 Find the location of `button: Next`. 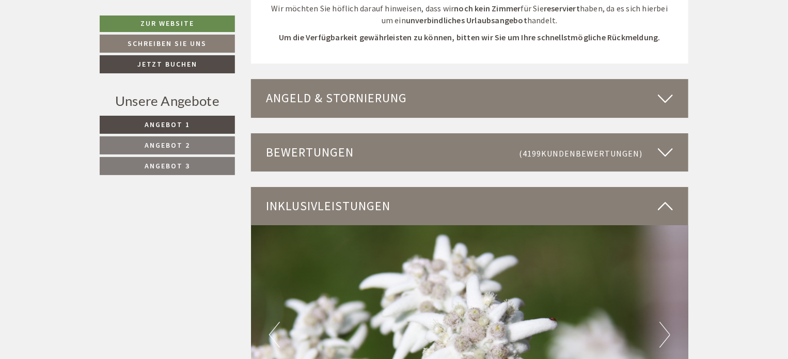

button: Next is located at coordinates (665, 335).